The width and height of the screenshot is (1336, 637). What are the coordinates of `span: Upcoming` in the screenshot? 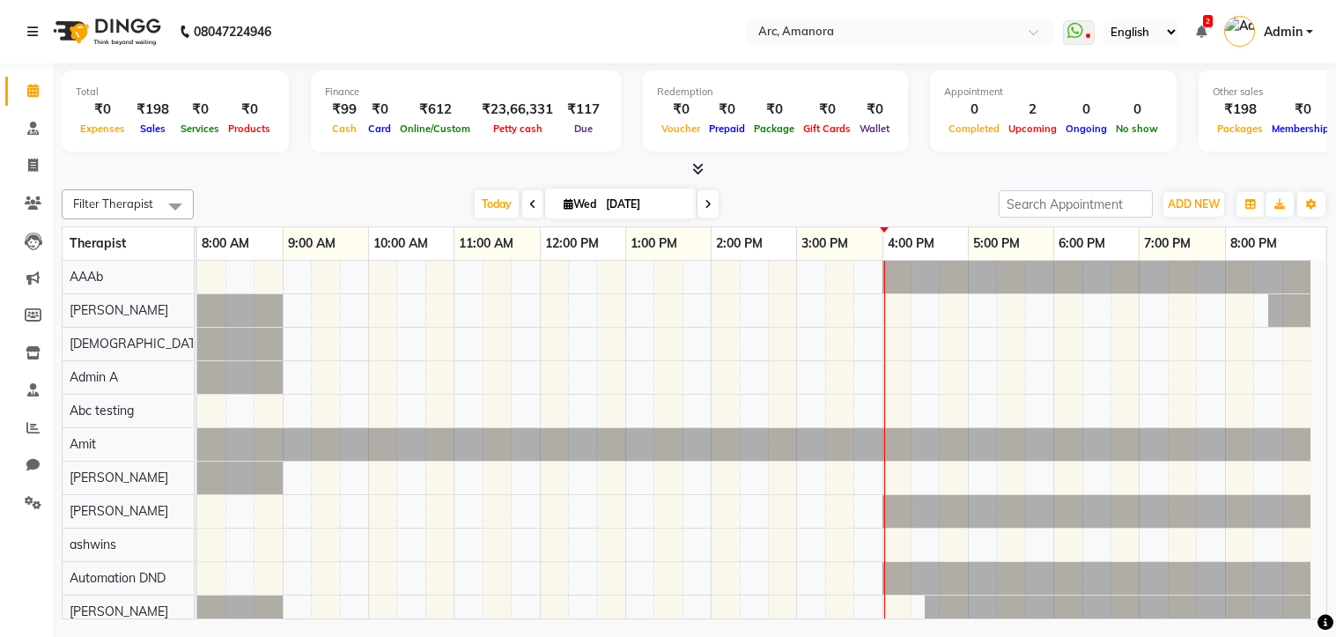 It's located at (1032, 129).